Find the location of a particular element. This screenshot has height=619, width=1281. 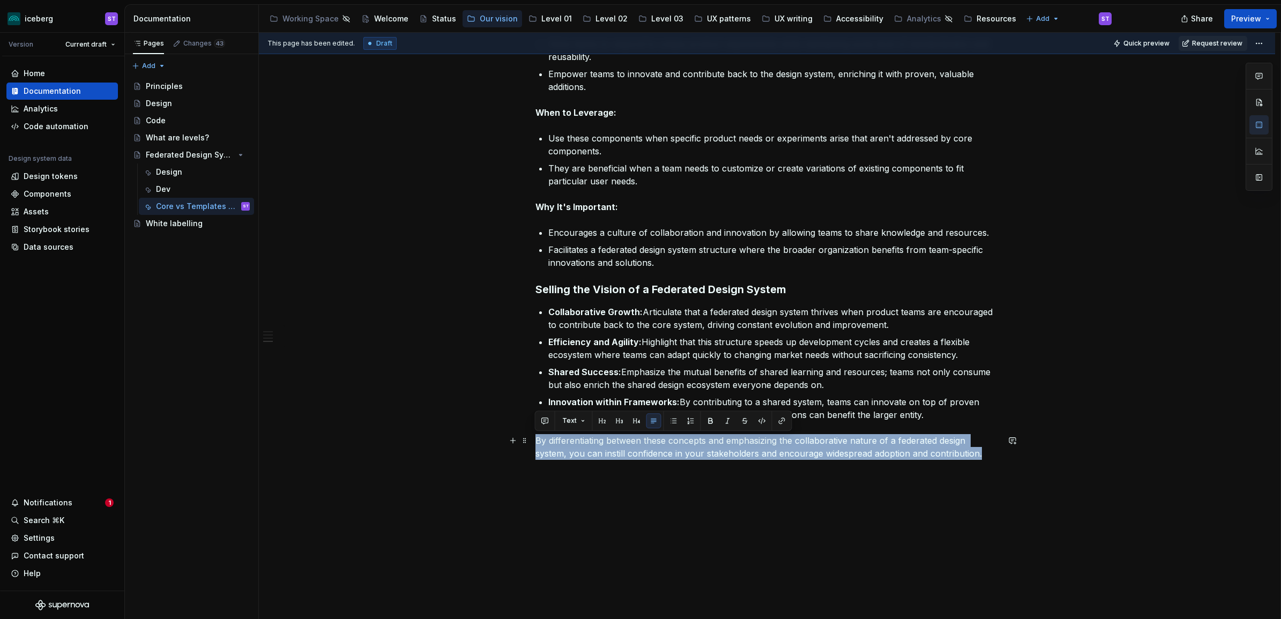

div: Assets is located at coordinates (36, 212).